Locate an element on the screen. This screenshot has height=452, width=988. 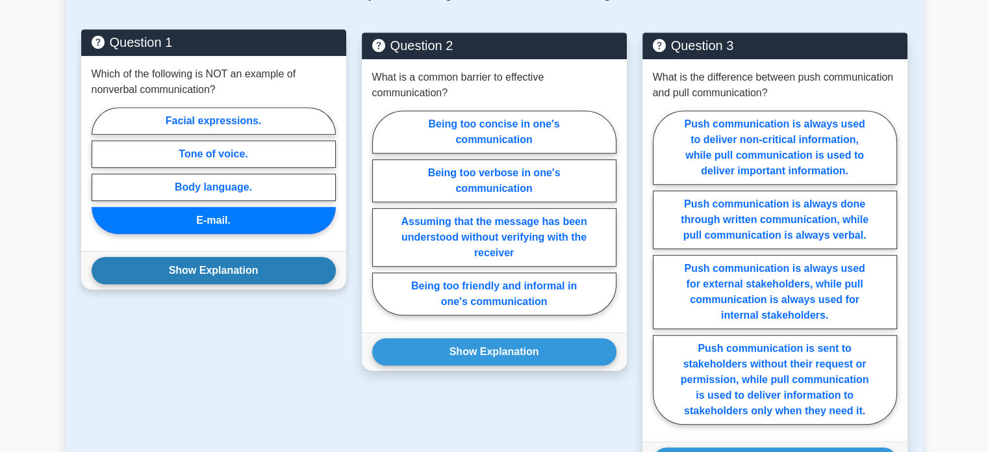
label: Tone of voice. is located at coordinates (214, 154).